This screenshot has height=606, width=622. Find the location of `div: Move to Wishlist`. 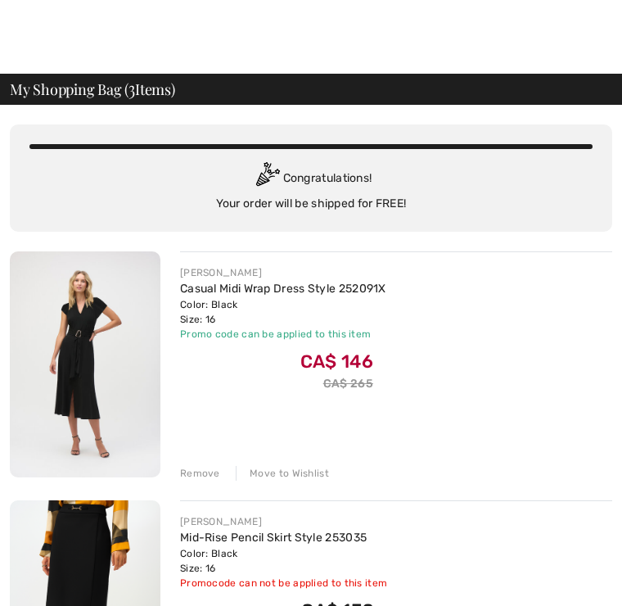

div: Move to Wishlist is located at coordinates (282, 473).